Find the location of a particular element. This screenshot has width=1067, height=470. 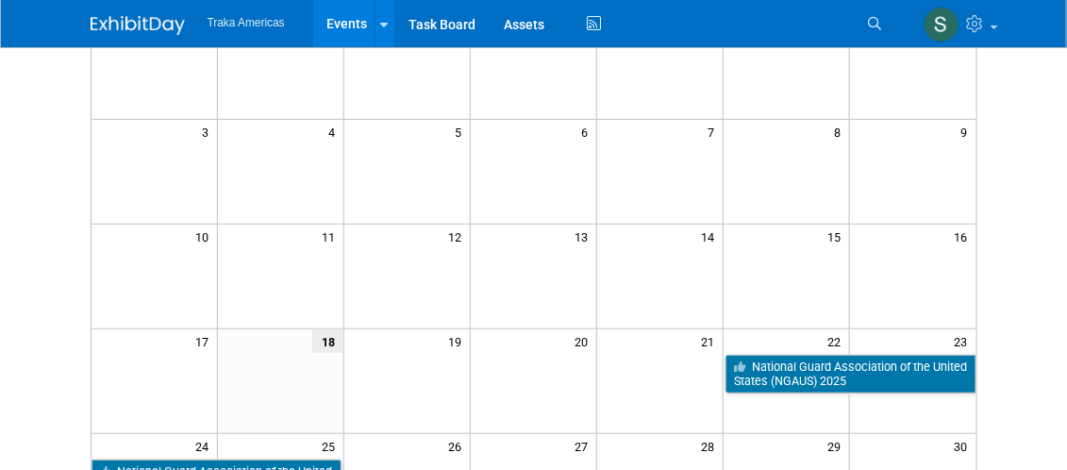

span: 29 is located at coordinates (837, 445).